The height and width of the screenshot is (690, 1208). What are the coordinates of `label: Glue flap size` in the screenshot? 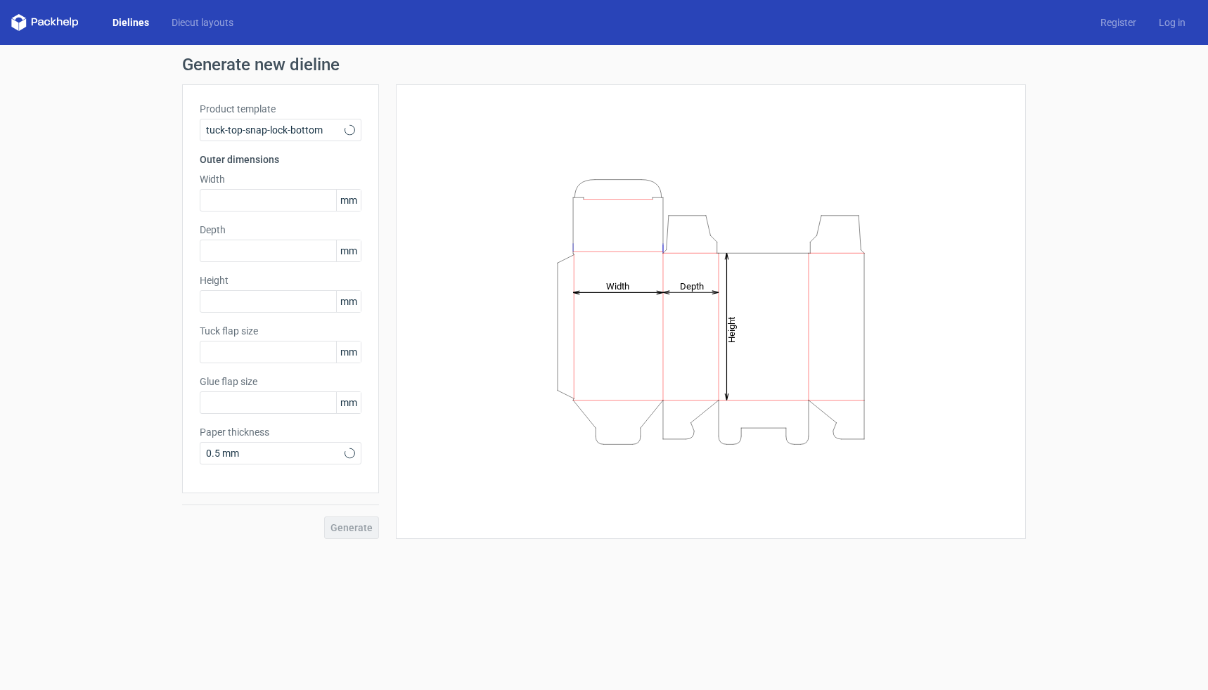 It's located at (281, 382).